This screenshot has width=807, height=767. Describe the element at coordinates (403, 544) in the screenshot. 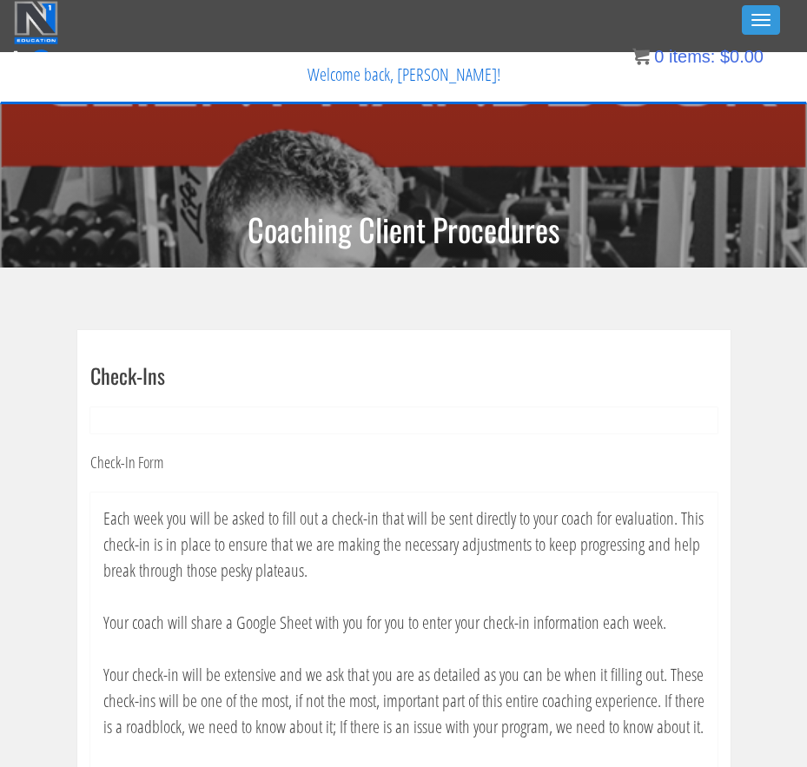

I see `span: Each week you will be asked to fill out a check-in that will be sent directly to your coach for e...` at that location.